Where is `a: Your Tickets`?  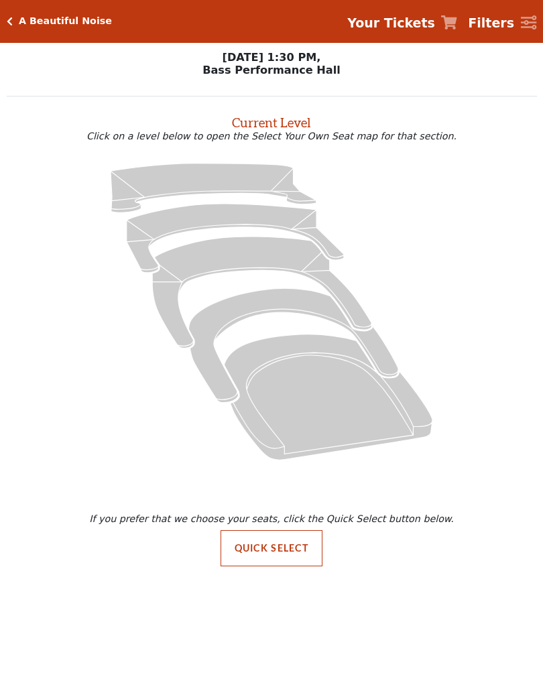 a: Your Tickets is located at coordinates (402, 23).